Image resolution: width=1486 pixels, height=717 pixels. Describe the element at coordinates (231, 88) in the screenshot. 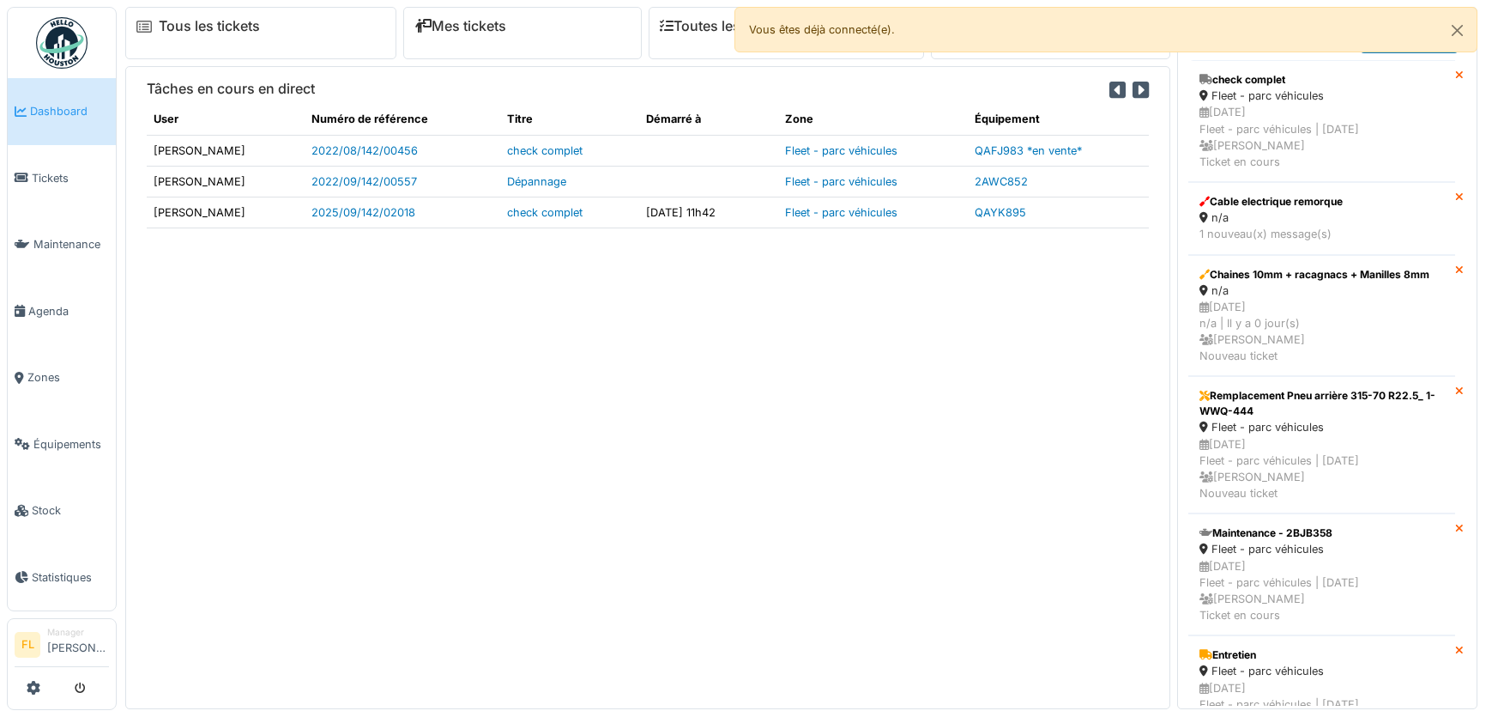

I see `h6: Tâches en cours en direct` at that location.